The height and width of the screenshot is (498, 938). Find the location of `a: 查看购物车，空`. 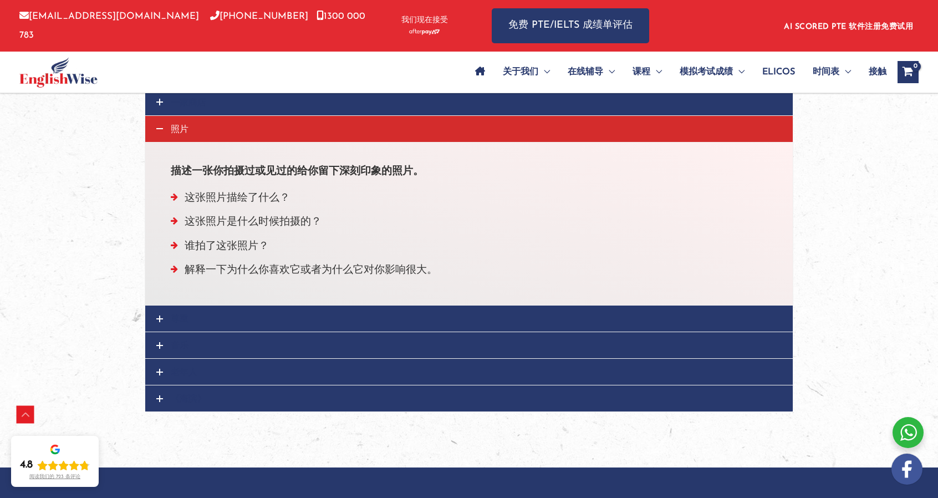

a: 查看购物车，空 is located at coordinates (908, 72).